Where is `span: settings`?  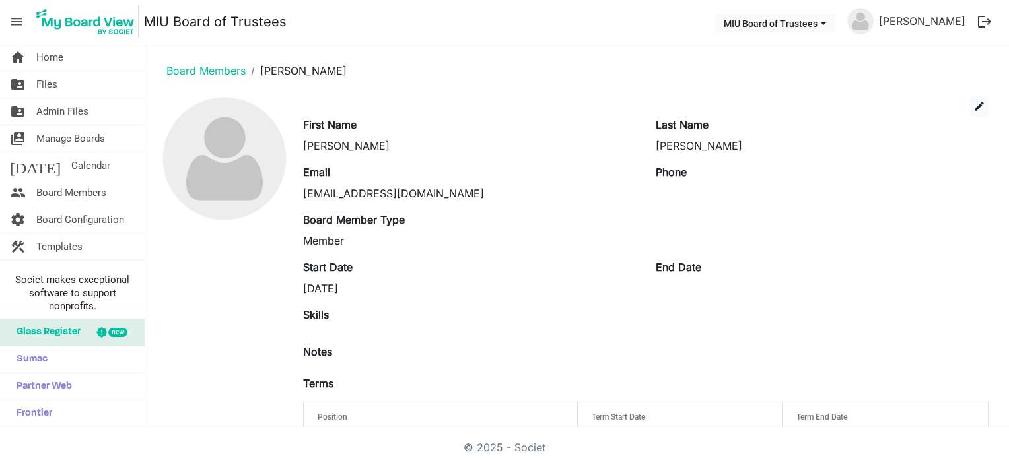
span: settings is located at coordinates (18, 220).